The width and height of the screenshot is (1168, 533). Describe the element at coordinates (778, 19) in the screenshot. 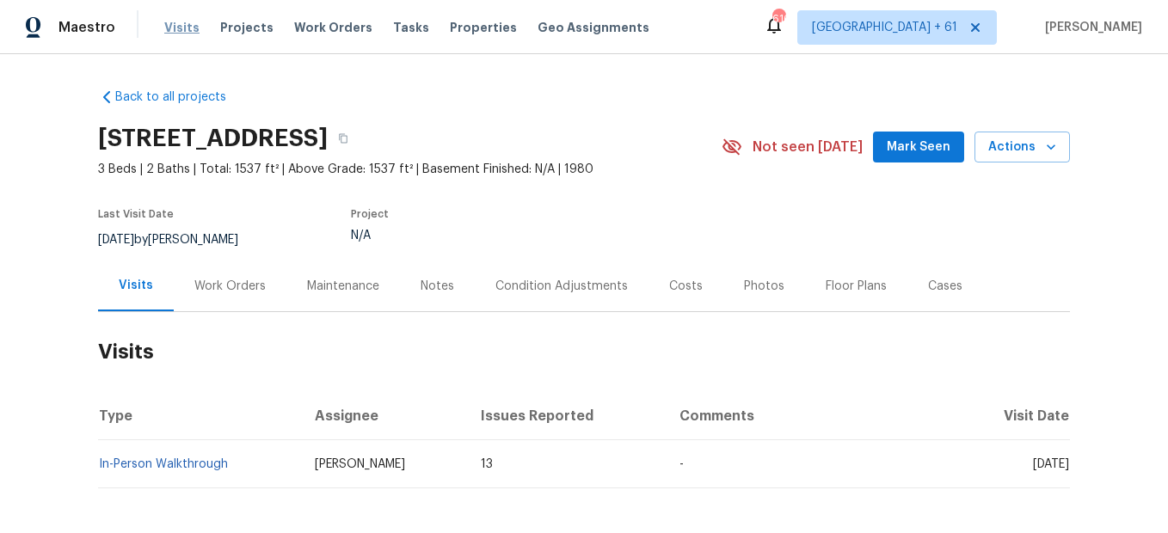

I see `div: 616` at that location.